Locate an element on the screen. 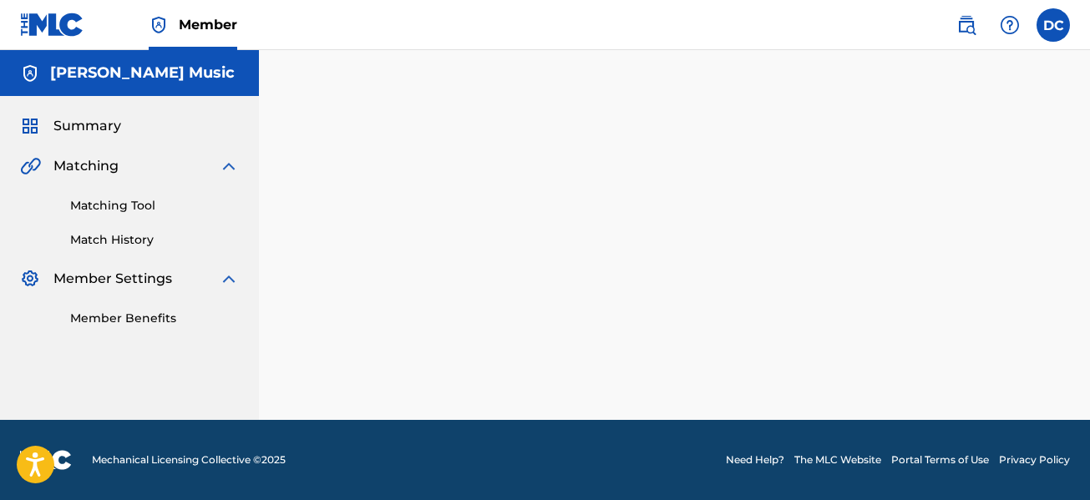  img: help is located at coordinates (1010, 25).